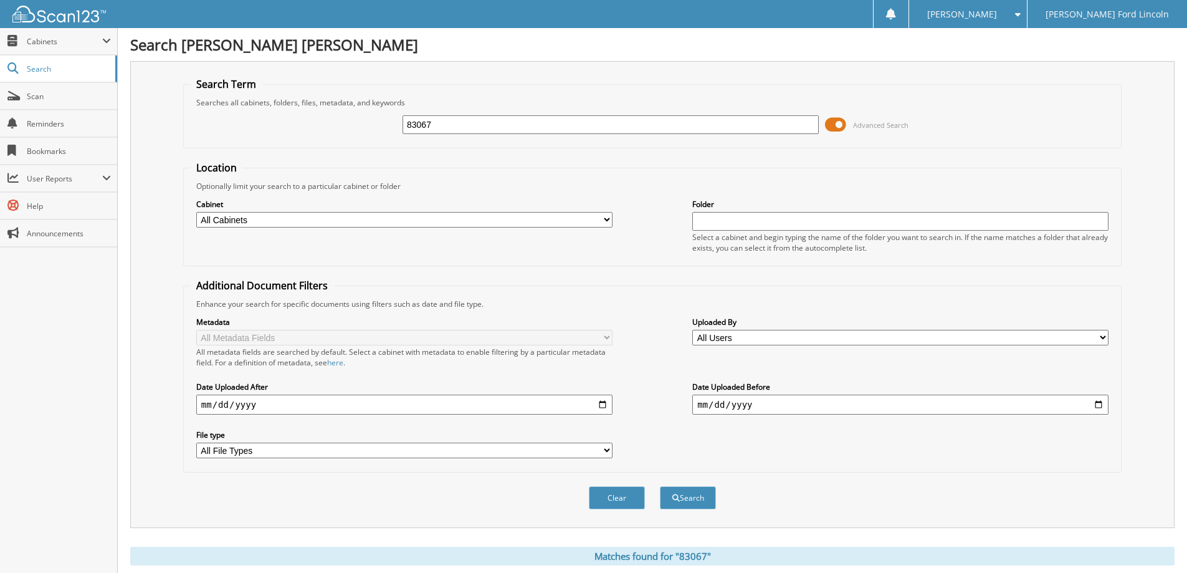 The image size is (1187, 573). Describe the element at coordinates (617, 497) in the screenshot. I see `button: Clear` at that location.